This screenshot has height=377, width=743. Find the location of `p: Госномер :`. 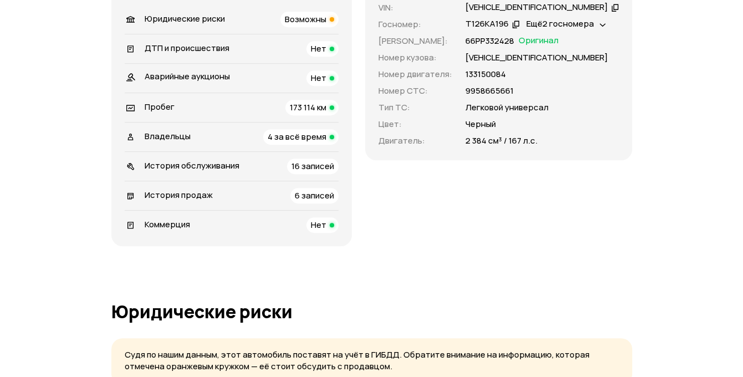

p: Госномер : is located at coordinates (415, 24).